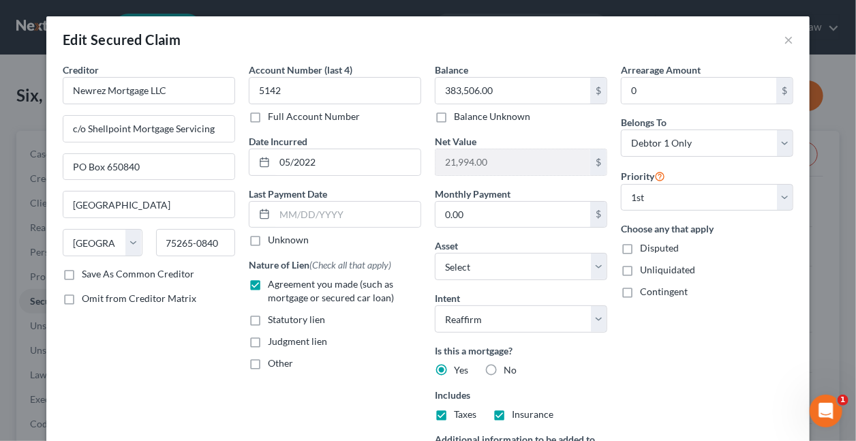 This screenshot has height=441, width=856. Describe the element at coordinates (80, 69) in the screenshot. I see `span: Creditor` at that location.